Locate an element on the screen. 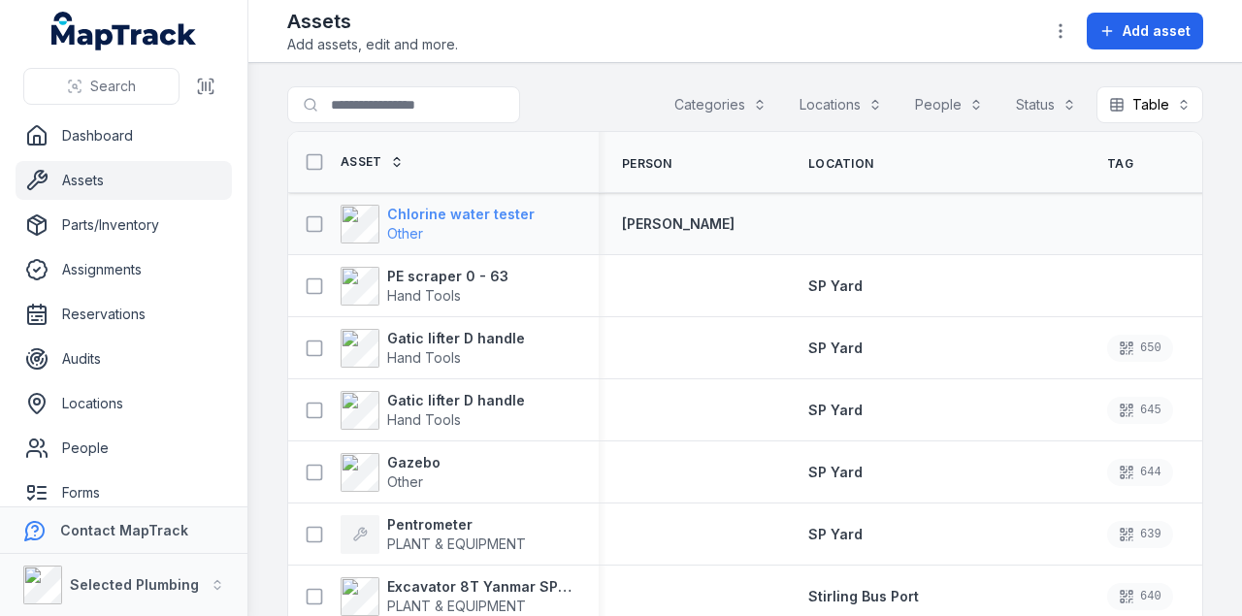 The width and height of the screenshot is (1242, 616). span: Add assets, edit and more. is located at coordinates (373, 45).